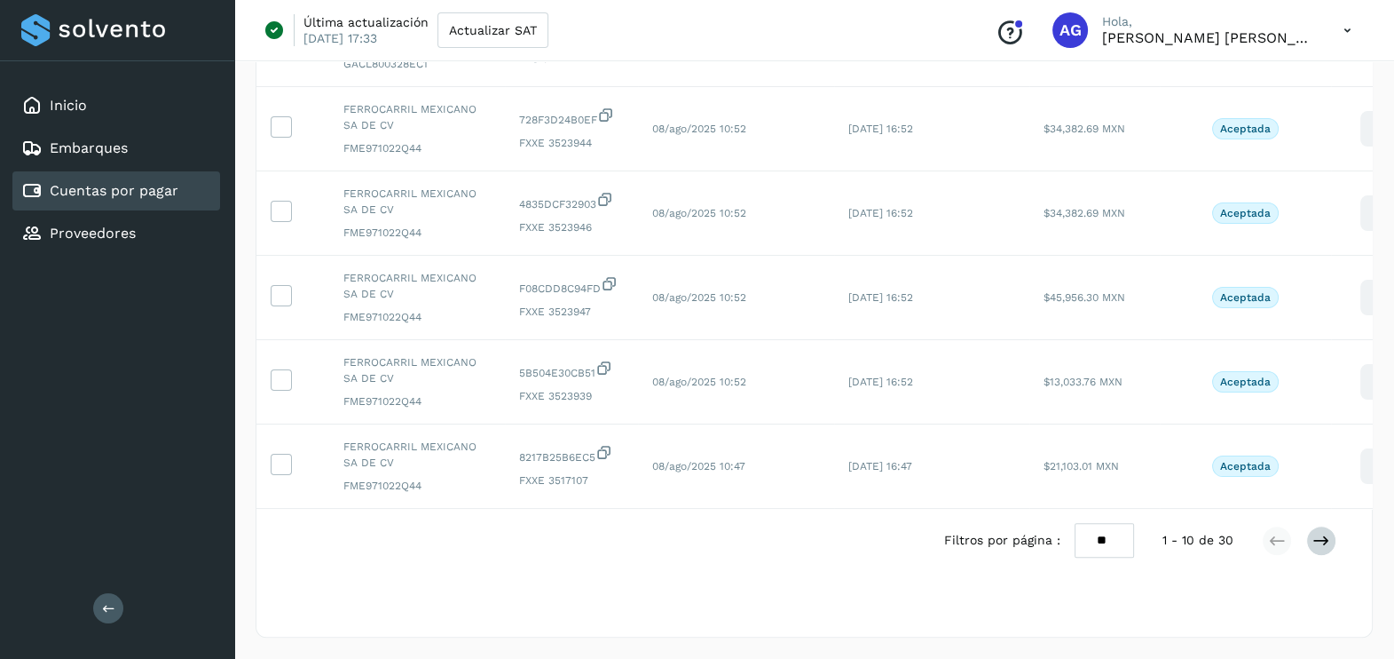  Describe the element at coordinates (116, 191) in the screenshot. I see `div: Cuentas por pagar` at that location.